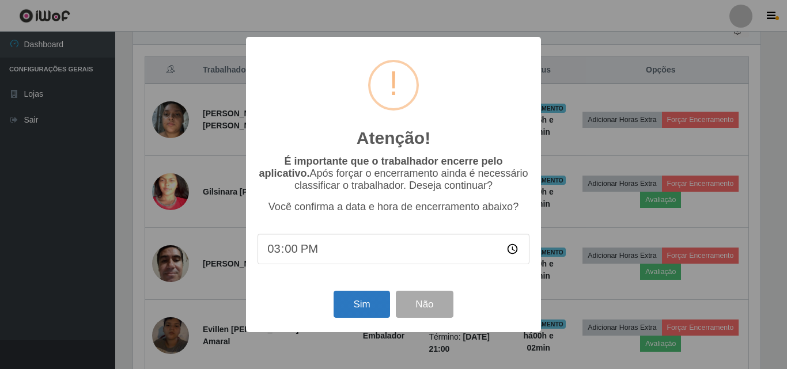 The height and width of the screenshot is (369, 787). What do you see at coordinates (394, 138) in the screenshot?
I see `h2: Atenção!` at bounding box center [394, 138].